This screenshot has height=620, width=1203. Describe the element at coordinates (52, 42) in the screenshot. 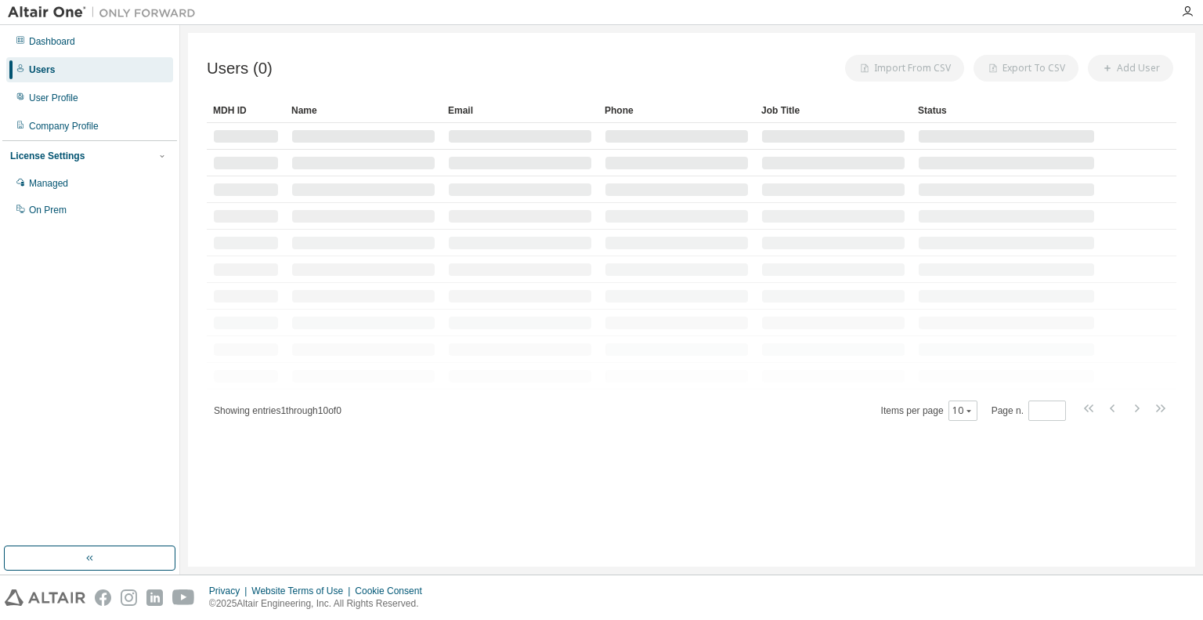

I see `div: Dashboard` at that location.